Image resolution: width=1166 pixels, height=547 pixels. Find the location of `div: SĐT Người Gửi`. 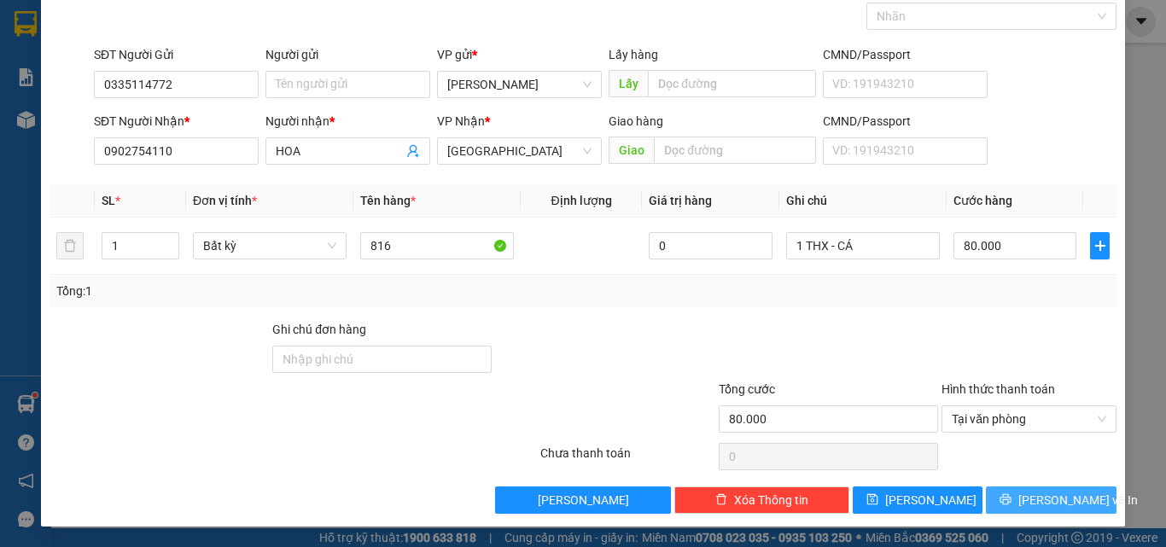

div: SĐT Người Gửi is located at coordinates (176, 55).